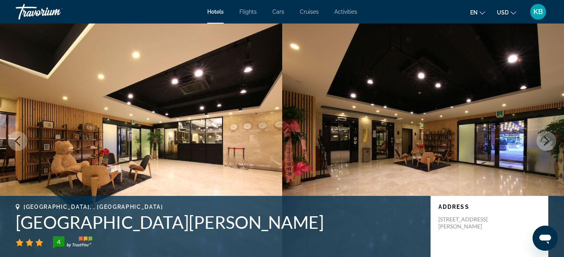 This screenshot has width=564, height=257. What do you see at coordinates (346, 12) in the screenshot?
I see `a: Activities` at bounding box center [346, 12].